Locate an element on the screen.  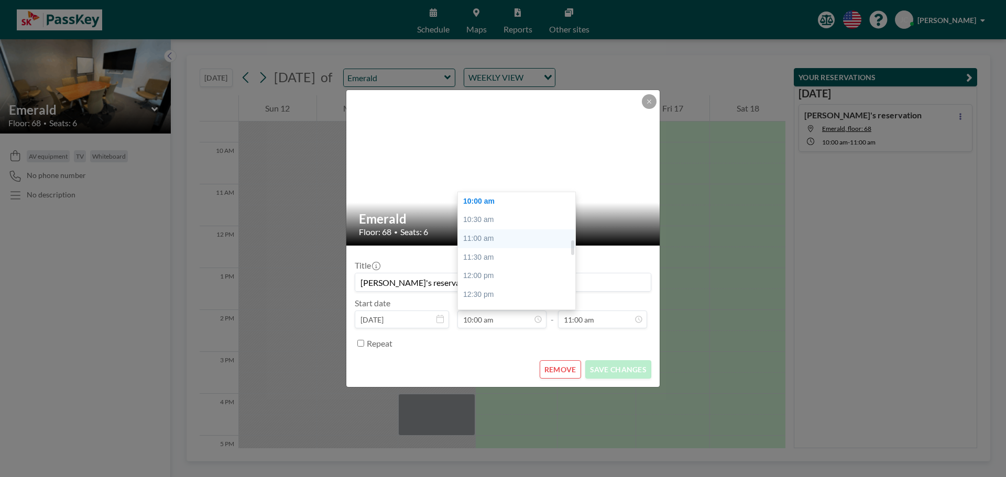
div: 12:00 pm is located at coordinates (519, 276).